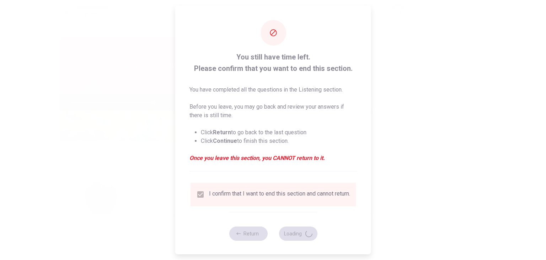  I want to click on p: You have completed all the questions in the Listening section., so click(273, 90).